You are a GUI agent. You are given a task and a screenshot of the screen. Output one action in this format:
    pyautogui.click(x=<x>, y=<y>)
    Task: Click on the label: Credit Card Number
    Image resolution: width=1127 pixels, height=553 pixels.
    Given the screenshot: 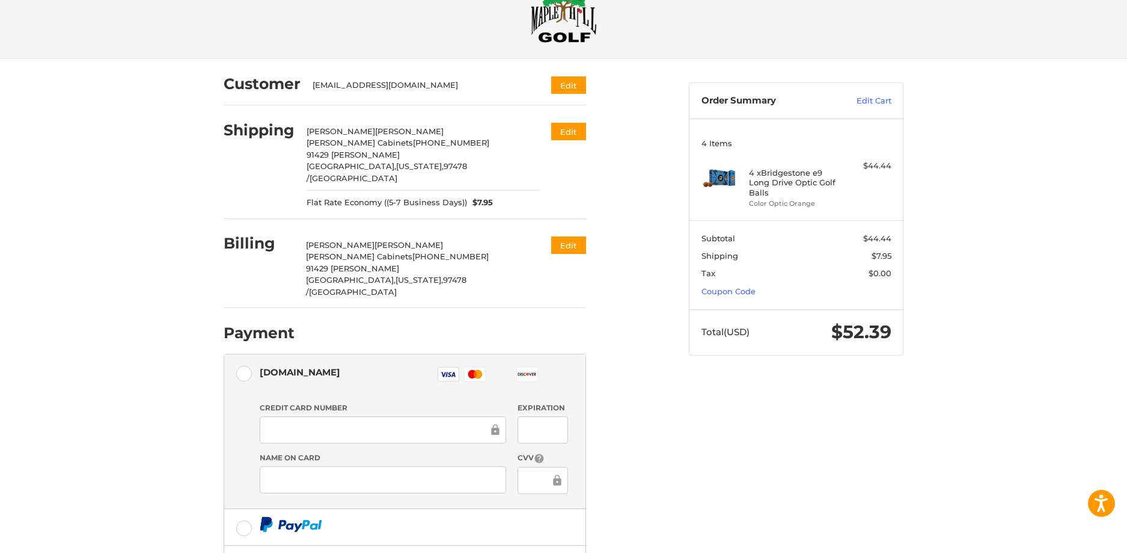 What is the action you would take?
    pyautogui.click(x=383, y=408)
    